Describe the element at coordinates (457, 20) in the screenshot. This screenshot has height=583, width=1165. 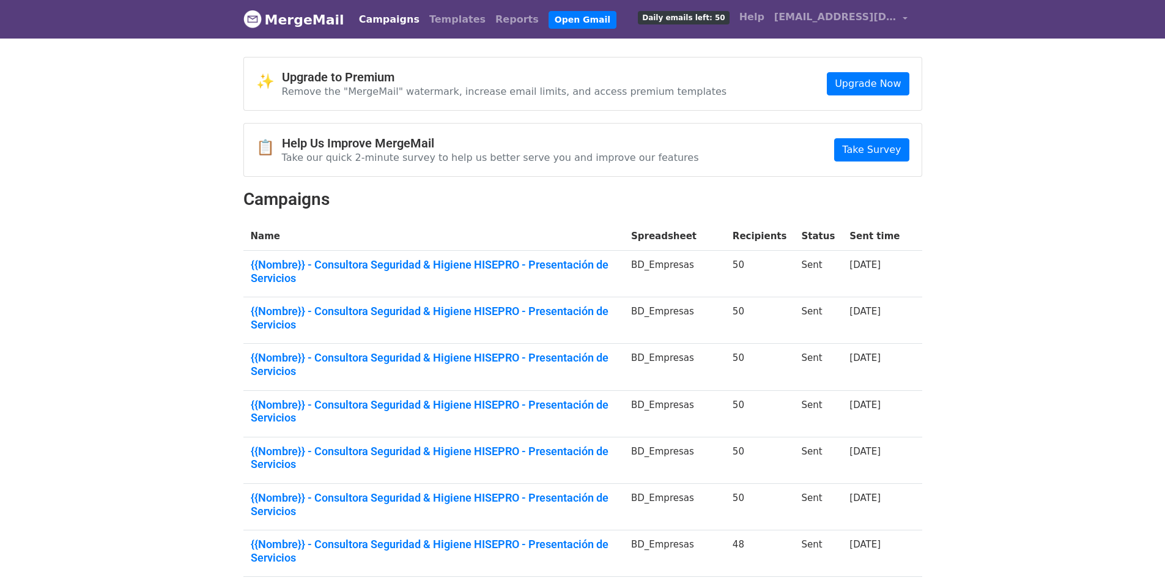
I see `a: Templates` at that location.